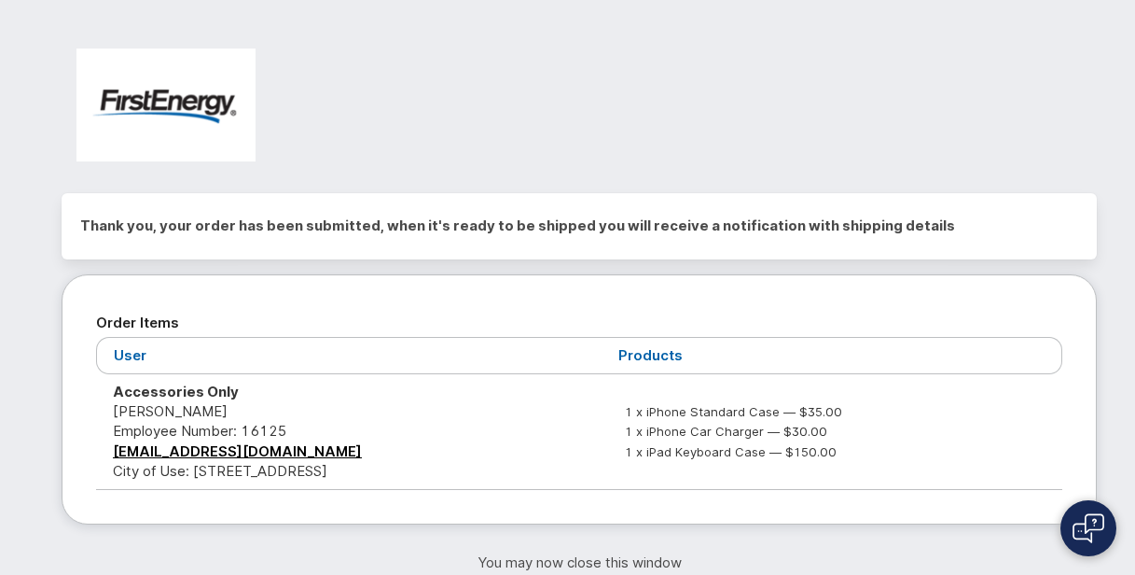 This screenshot has width=1135, height=575. Describe the element at coordinates (175, 391) in the screenshot. I see `strong: Accessories Only` at that location.